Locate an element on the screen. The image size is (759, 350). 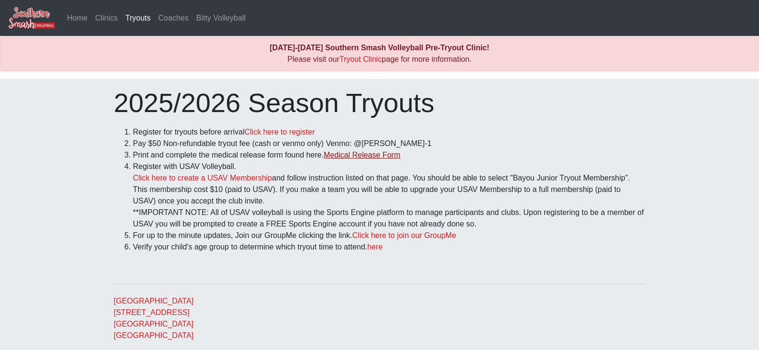
a: Home is located at coordinates (77, 18).